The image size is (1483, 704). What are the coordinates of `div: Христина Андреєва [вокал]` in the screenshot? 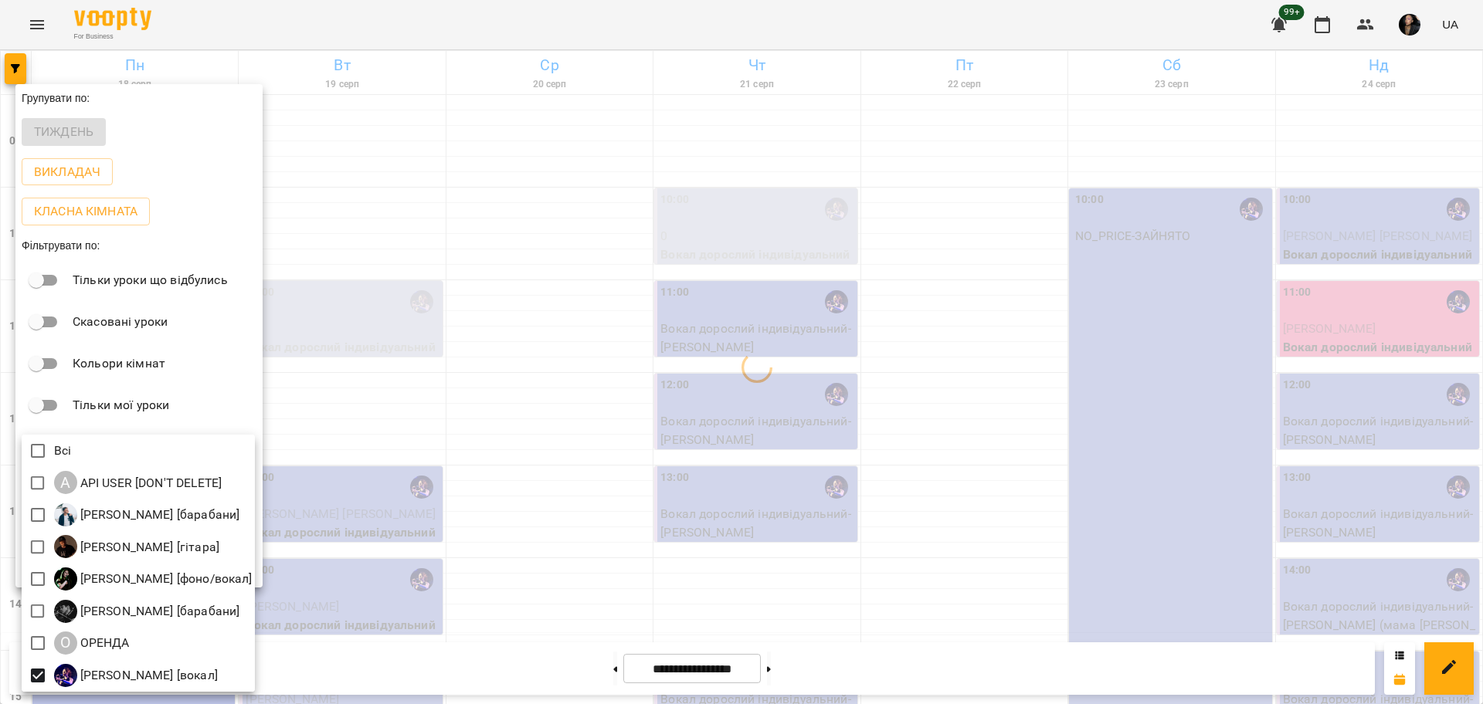 It's located at (136, 676).